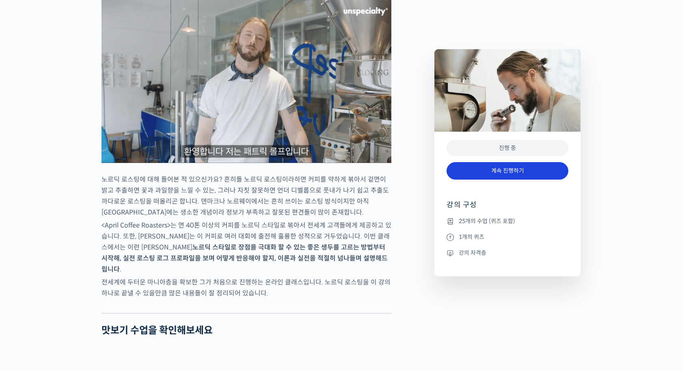 The image size is (682, 371). I want to click on li: 강의 자격증, so click(507, 252).